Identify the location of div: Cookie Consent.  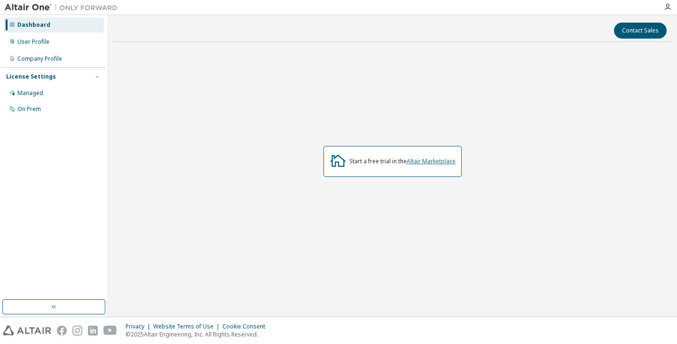
(246, 326).